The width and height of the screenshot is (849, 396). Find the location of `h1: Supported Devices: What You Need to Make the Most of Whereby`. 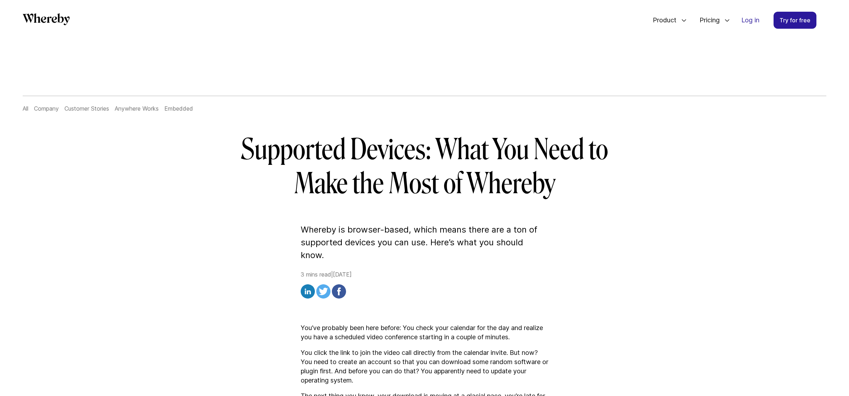

h1: Supported Devices: What You Need to Make the Most of Whereby is located at coordinates (425, 166).